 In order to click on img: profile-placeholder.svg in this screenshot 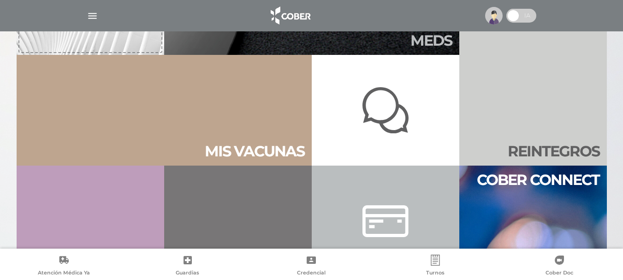, I will do `click(494, 16)`.